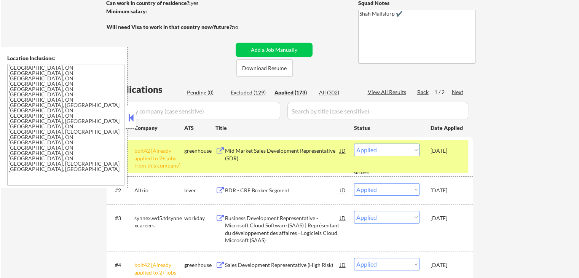 This screenshot has width=579, height=278. I want to click on div: Status, so click(387, 128).